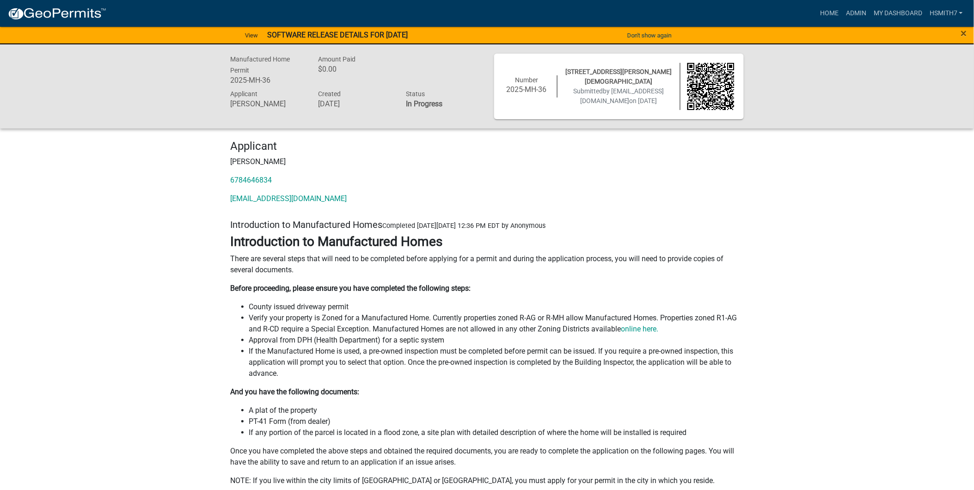 The height and width of the screenshot is (490, 974). I want to click on span: Manufactured Home Permit, so click(260, 65).